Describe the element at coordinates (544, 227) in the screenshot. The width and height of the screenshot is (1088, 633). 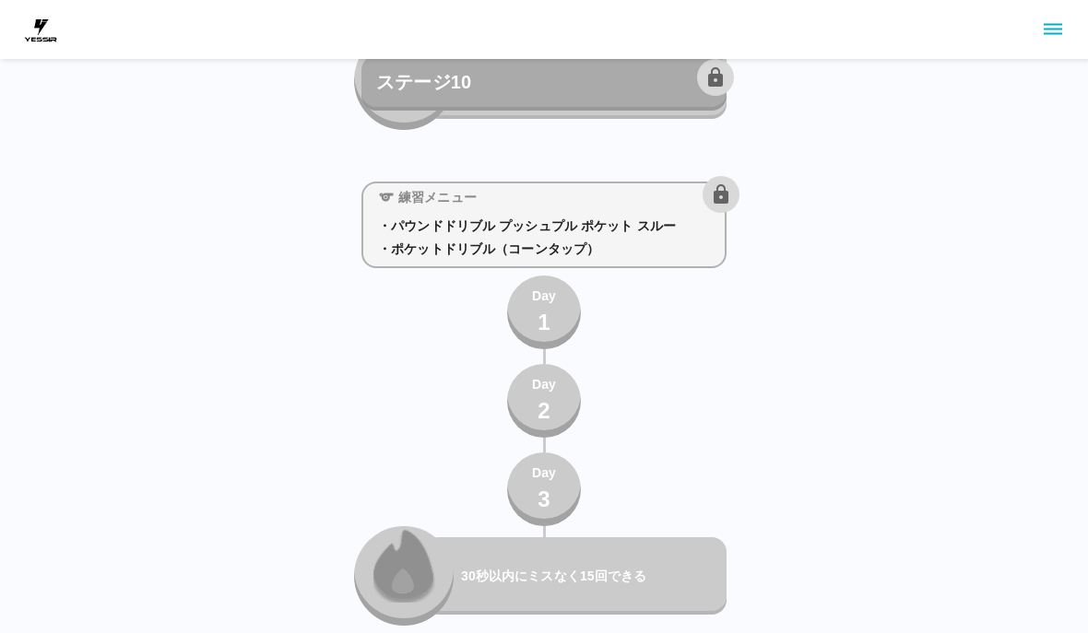
I see `p: ・パウンドドリブル プッシュプル ポケット スルー` at that location.